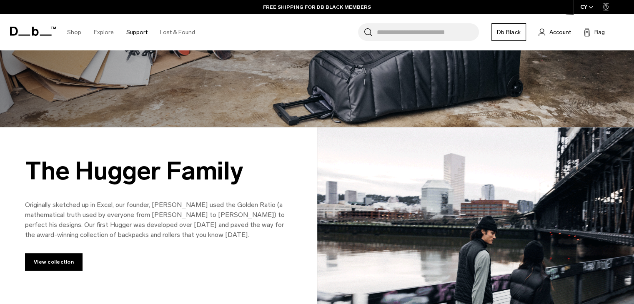 The image size is (634, 304). What do you see at coordinates (104, 32) in the screenshot?
I see `a: Explore` at bounding box center [104, 32].